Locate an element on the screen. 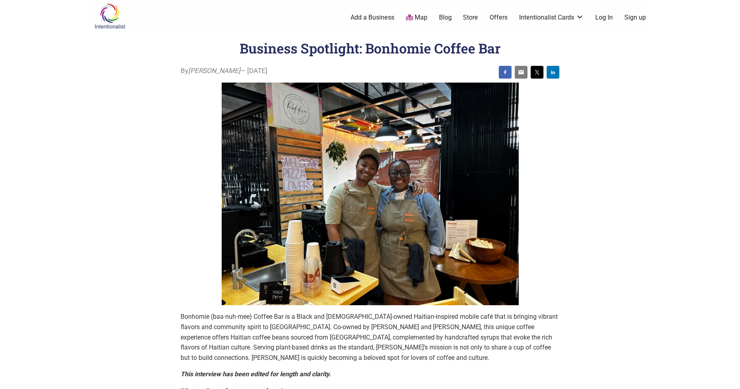  a: Intentionalist Cards is located at coordinates (551, 18).